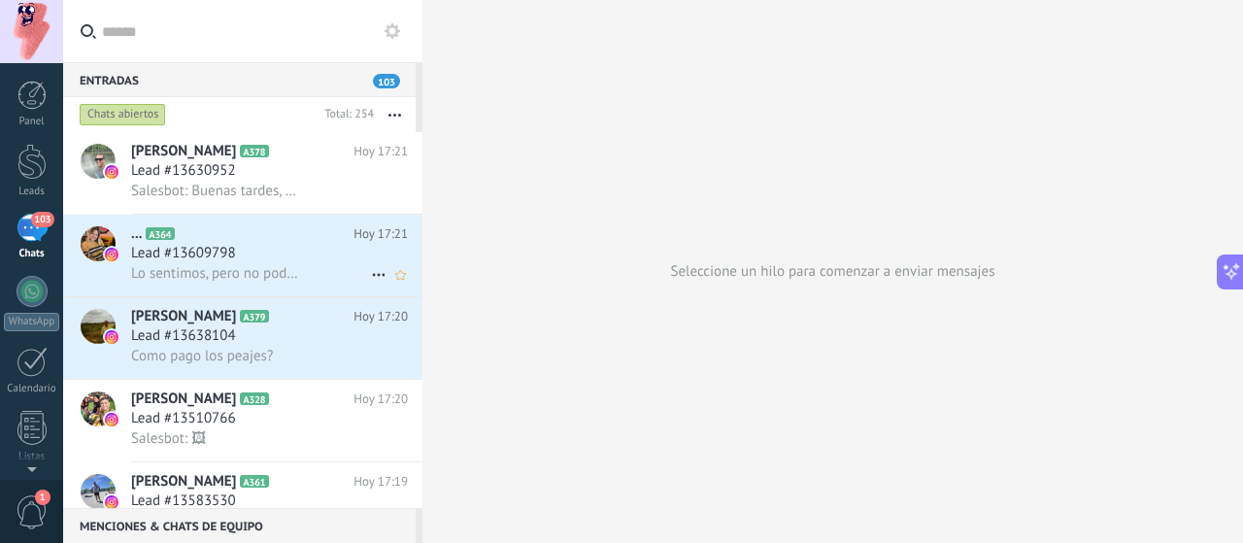  What do you see at coordinates (239, 525) in the screenshot?
I see `div: Menciones & Chats de equipo` at bounding box center [239, 525].